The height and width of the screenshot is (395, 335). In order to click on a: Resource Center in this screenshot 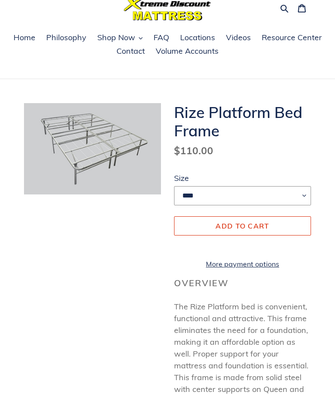, I will do `click(292, 38)`.